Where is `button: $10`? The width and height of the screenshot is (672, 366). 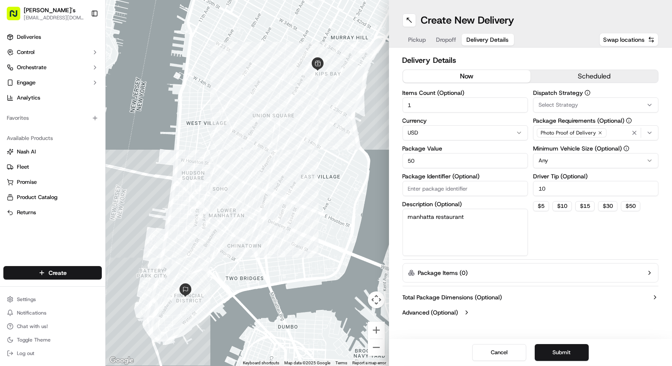
button: $10 is located at coordinates (562, 206).